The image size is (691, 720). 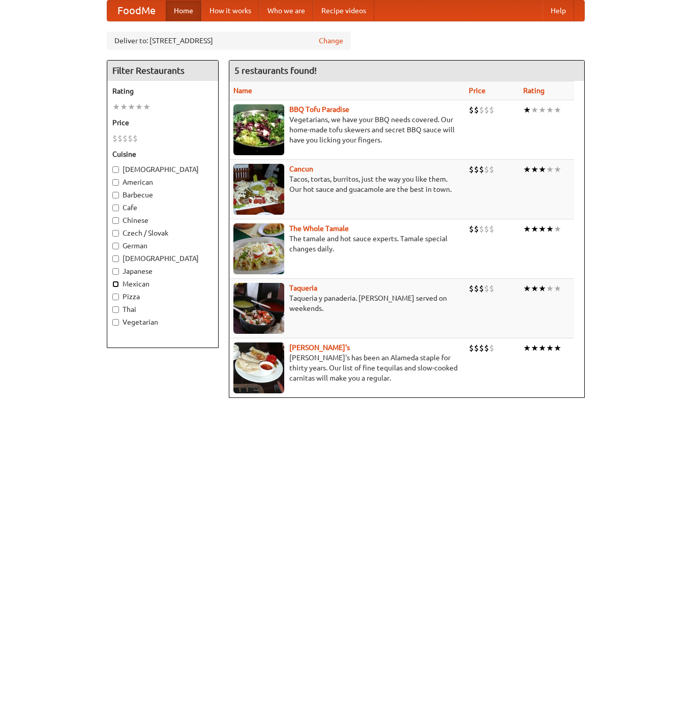 What do you see at coordinates (163, 154) in the screenshot?
I see `h5: Cuisine` at bounding box center [163, 154].